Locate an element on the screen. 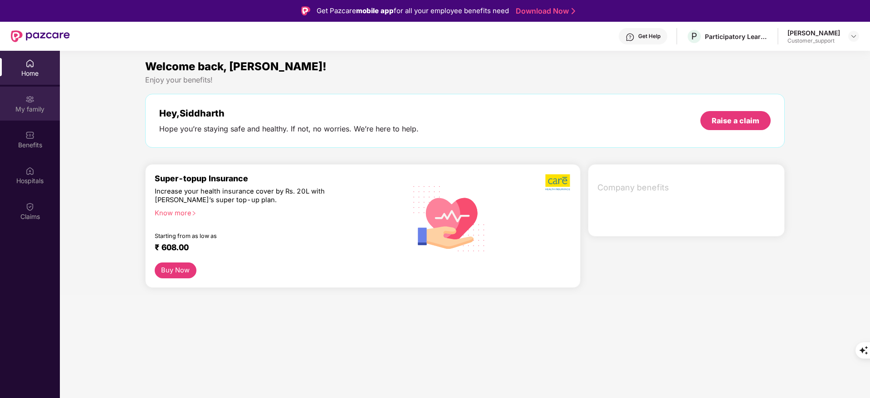 The image size is (870, 398). span: P is located at coordinates (694, 36).